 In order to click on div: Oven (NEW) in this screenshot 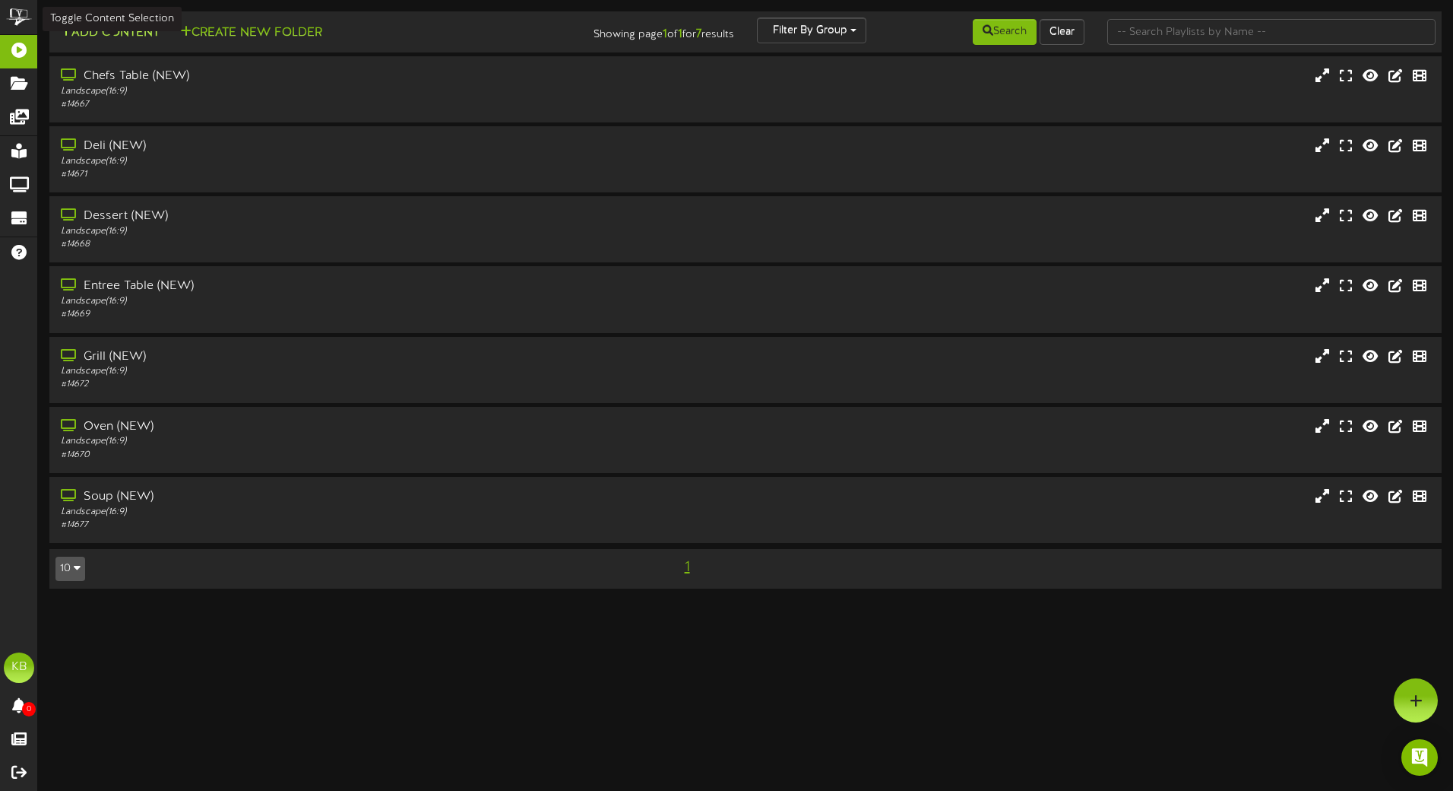, I will do `click(339, 426)`.